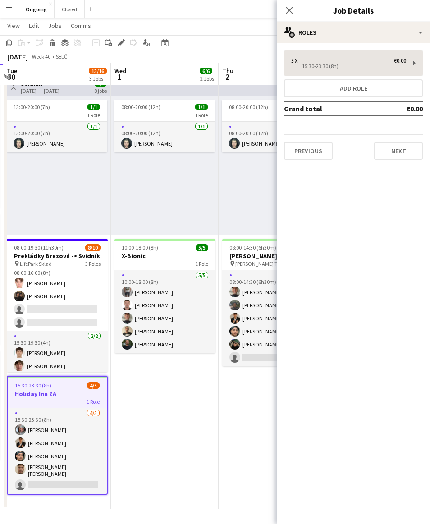  What do you see at coordinates (140, 247) in the screenshot?
I see `span: 10:00-18:00 (8h)` at bounding box center [140, 247].